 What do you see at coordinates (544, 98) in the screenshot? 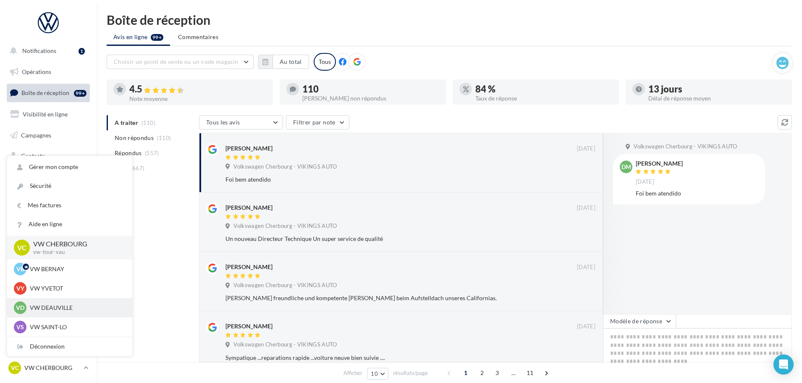
I see `div: Taux de réponse` at bounding box center [544, 98].